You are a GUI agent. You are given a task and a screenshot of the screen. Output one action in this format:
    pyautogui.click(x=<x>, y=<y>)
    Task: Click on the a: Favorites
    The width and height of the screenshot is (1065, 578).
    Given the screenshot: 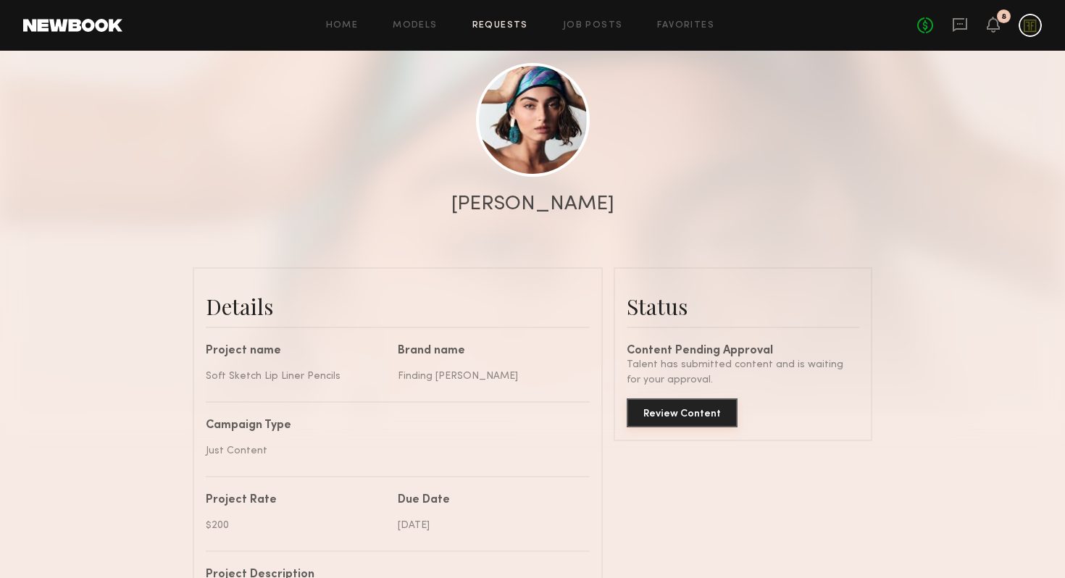 What is the action you would take?
    pyautogui.click(x=685, y=25)
    